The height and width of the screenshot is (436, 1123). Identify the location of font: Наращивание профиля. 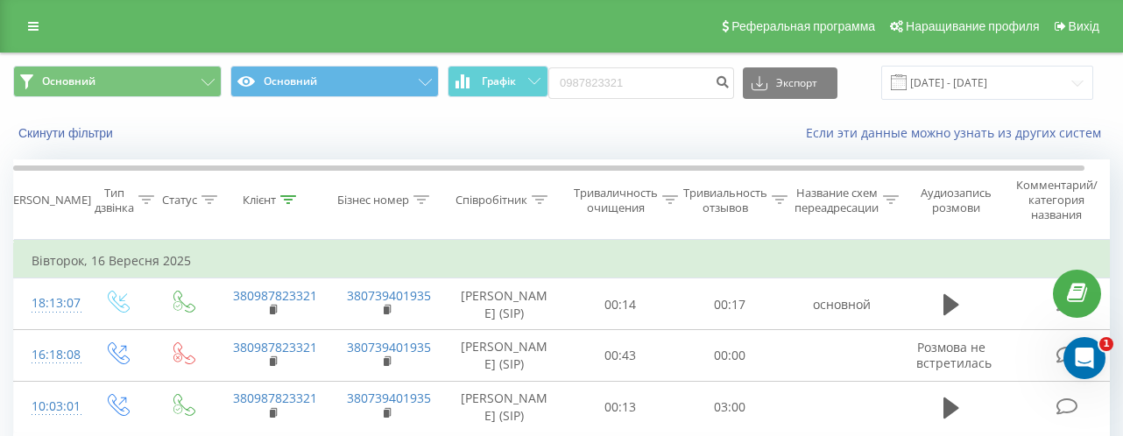
(973, 26).